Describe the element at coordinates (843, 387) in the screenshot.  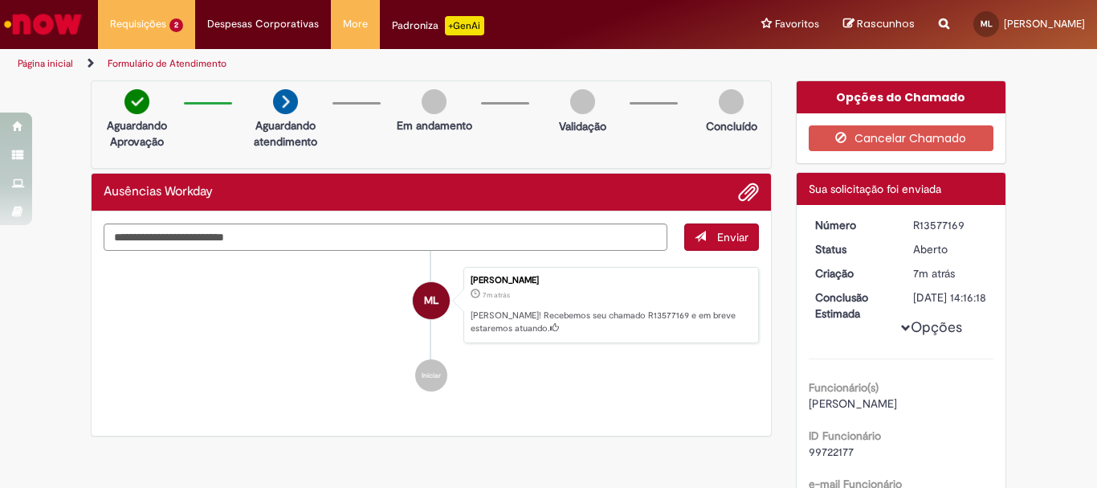
I see `b: Funcionário(s)` at that location.